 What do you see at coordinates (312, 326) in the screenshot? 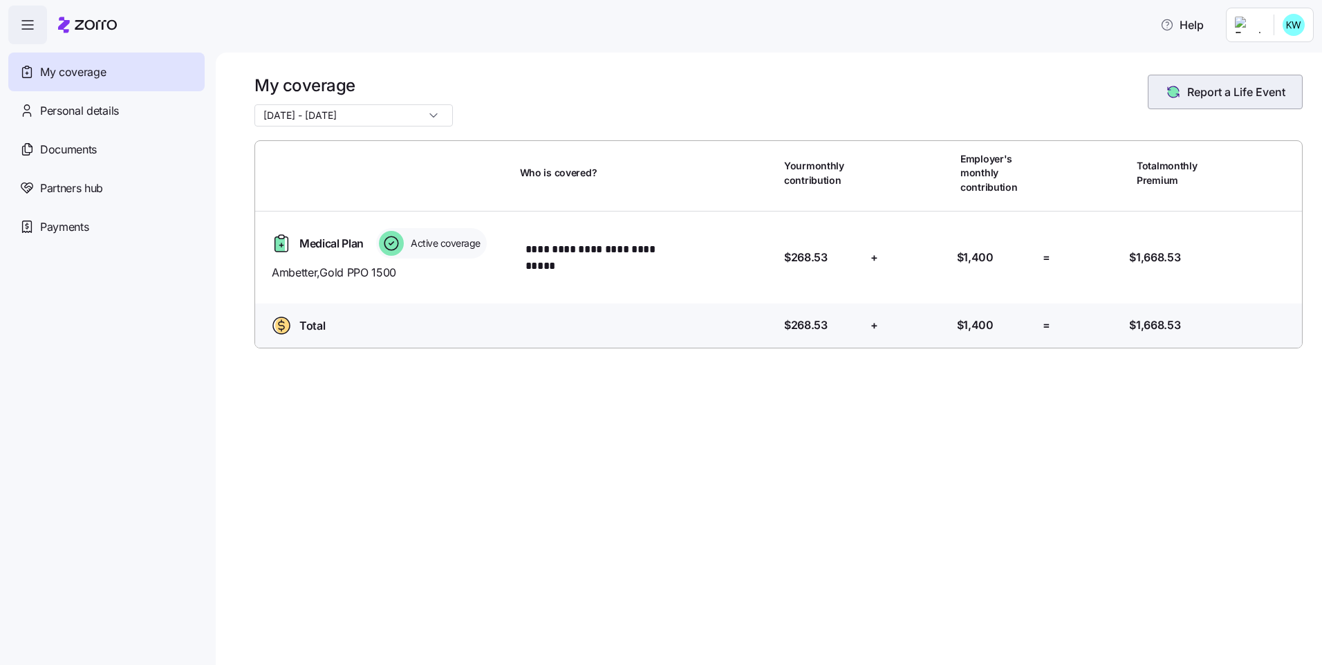
I see `span: Total` at bounding box center [312, 326].